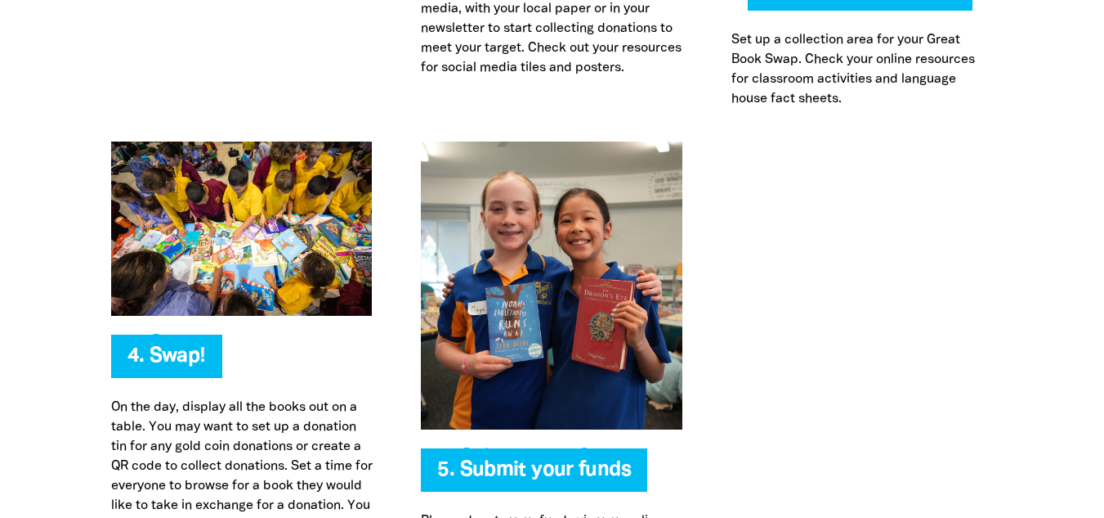 The width and height of the screenshot is (1104, 518). Describe the element at coordinates (167, 362) in the screenshot. I see `span: 4. Swap!` at that location.